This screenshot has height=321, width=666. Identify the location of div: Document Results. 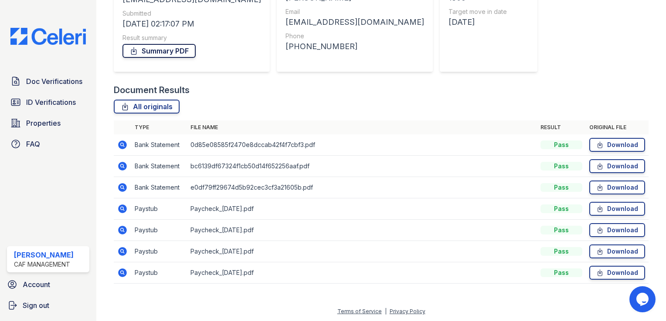
(152, 90).